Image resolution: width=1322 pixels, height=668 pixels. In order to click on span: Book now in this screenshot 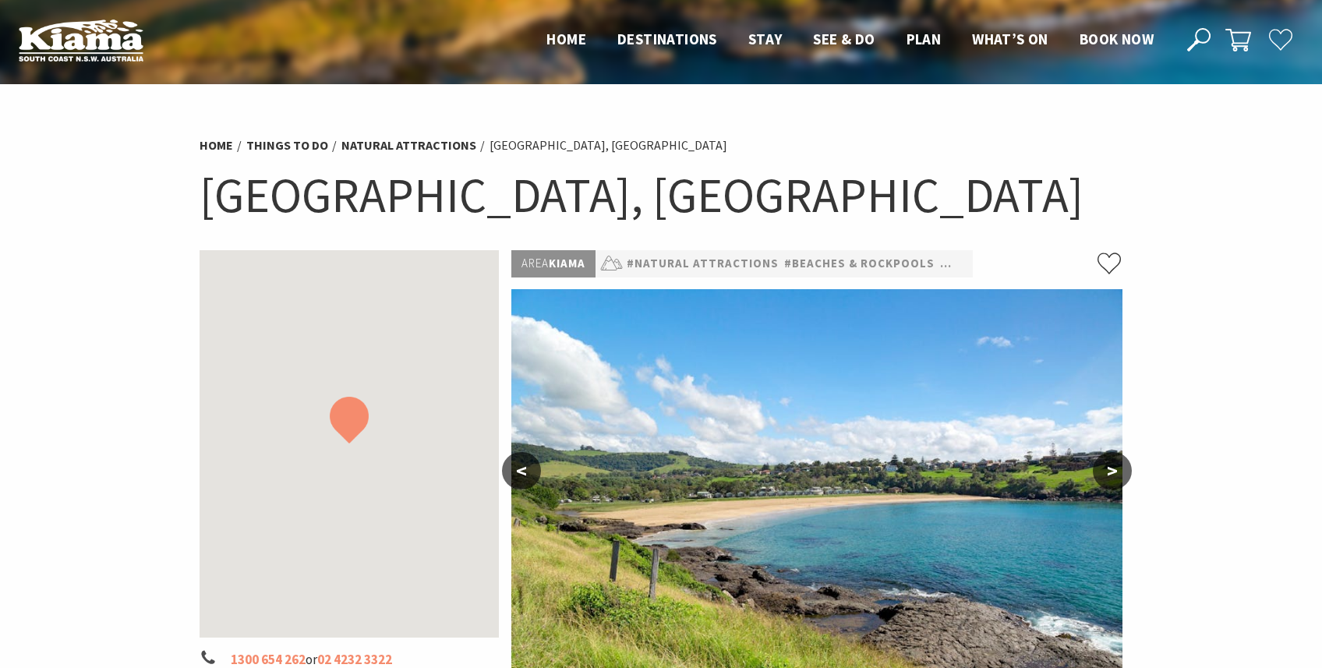, I will do `click(1116, 39)`.